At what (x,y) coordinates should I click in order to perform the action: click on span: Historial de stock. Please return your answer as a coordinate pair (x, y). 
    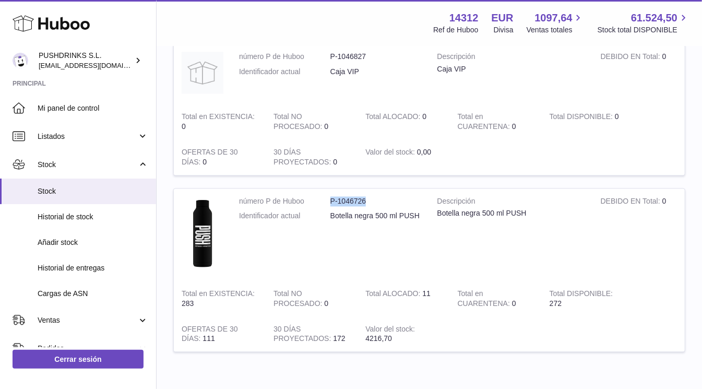
    Looking at the image, I should click on (93, 217).